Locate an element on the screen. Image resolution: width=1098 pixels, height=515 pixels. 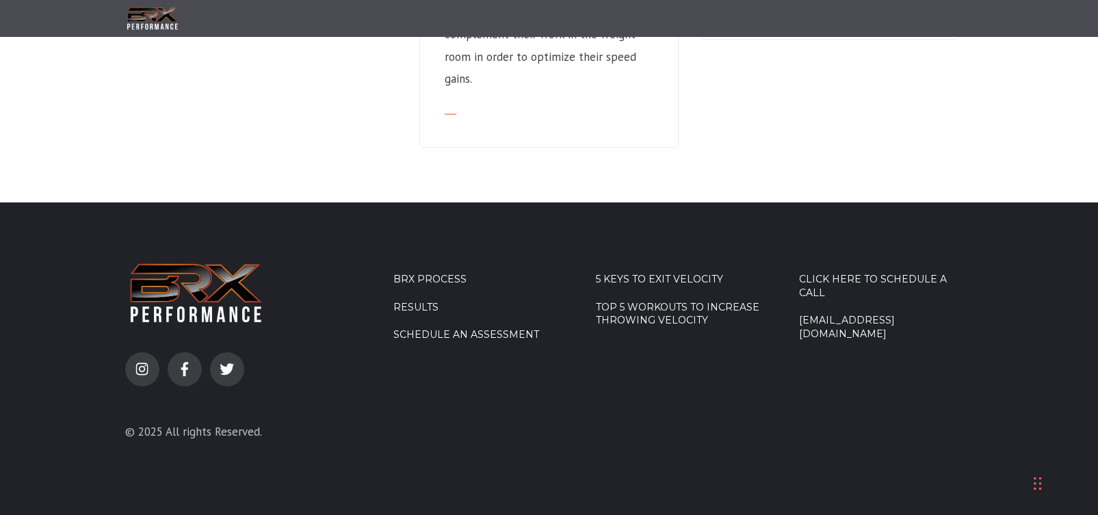
a: Top 5 Workouts to Increase Throwing Velocity is located at coordinates (683, 314).